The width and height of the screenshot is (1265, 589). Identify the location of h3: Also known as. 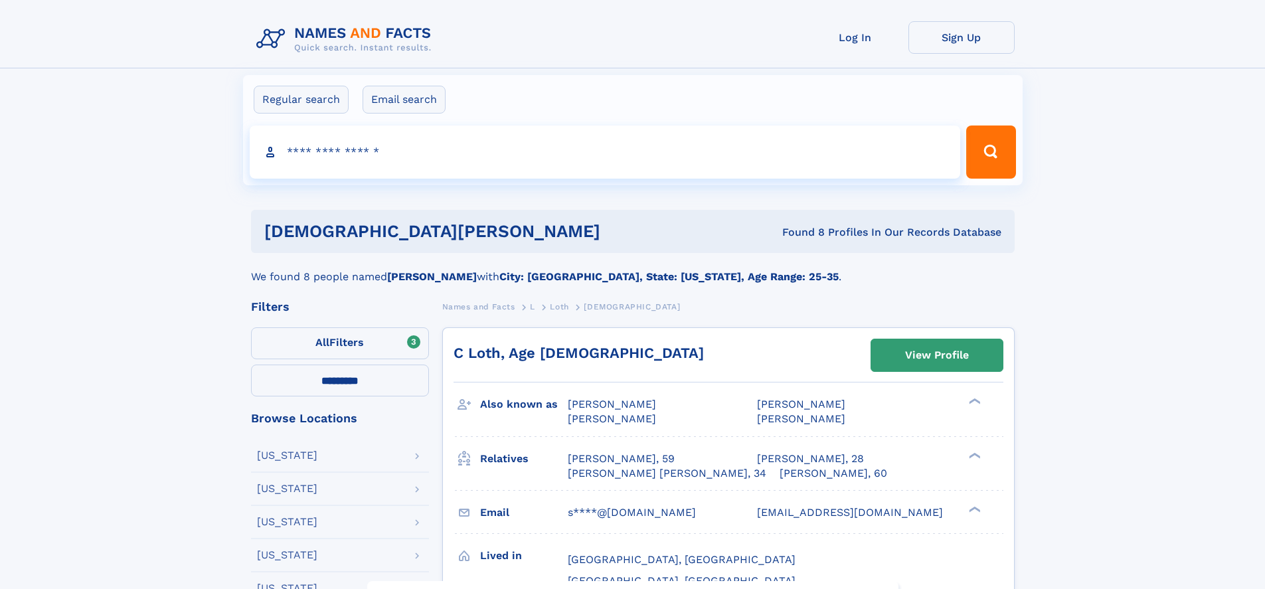
(524, 404).